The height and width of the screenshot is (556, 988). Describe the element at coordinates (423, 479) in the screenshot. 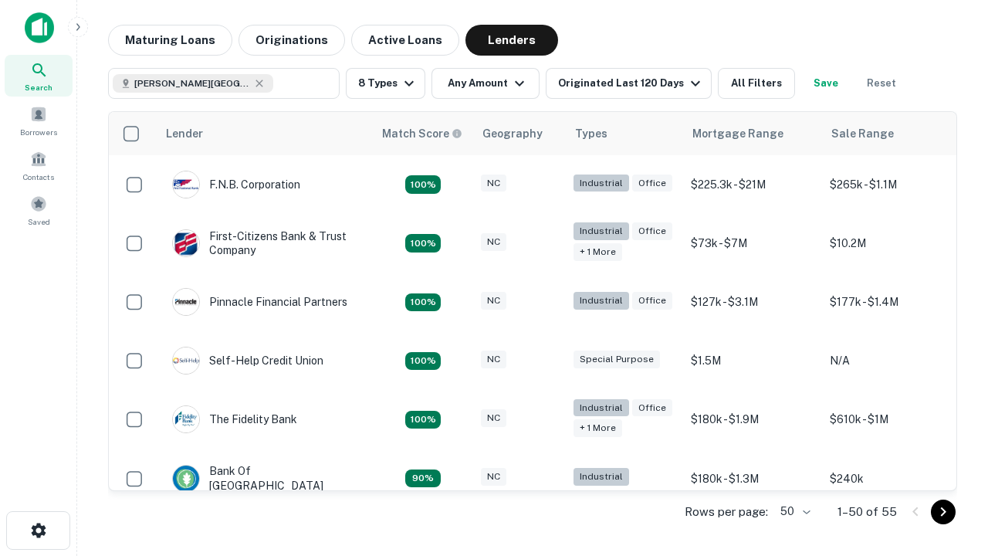

I see `div: Matching Properties: 8, hasApolloMatch: undefined` at that location.